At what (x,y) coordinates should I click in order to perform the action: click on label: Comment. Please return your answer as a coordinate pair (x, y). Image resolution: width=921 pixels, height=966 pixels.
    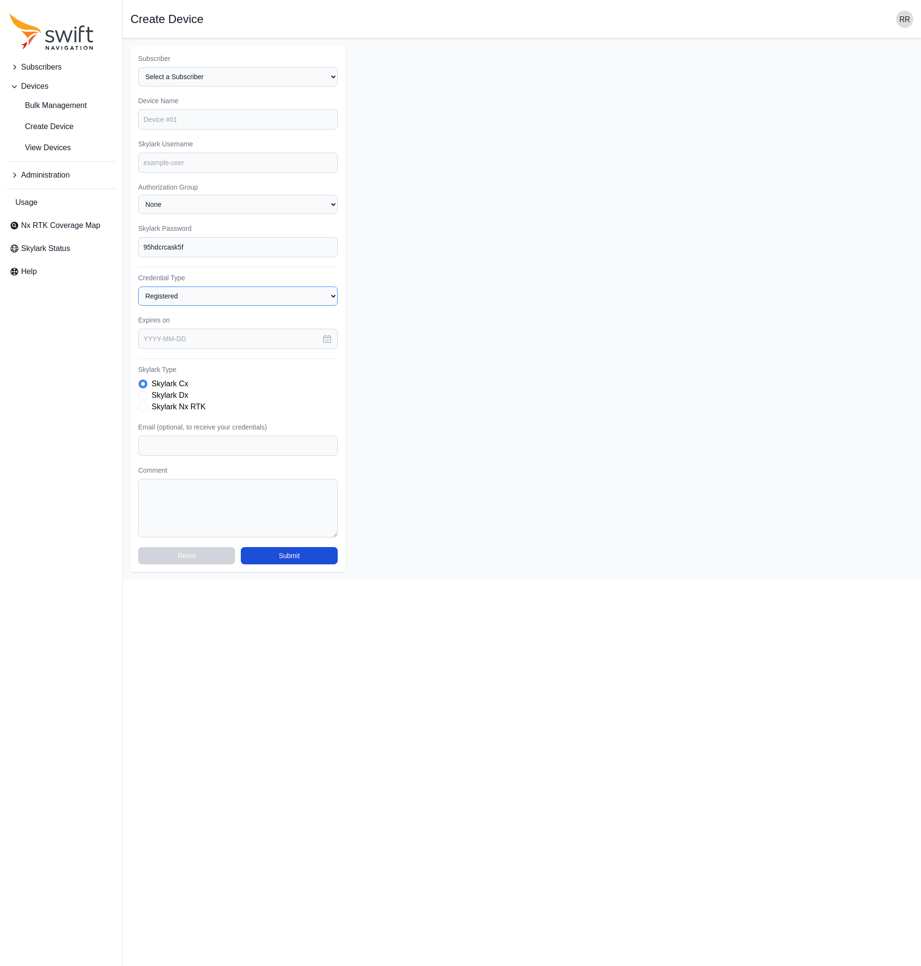
    Looking at the image, I should click on (238, 470).